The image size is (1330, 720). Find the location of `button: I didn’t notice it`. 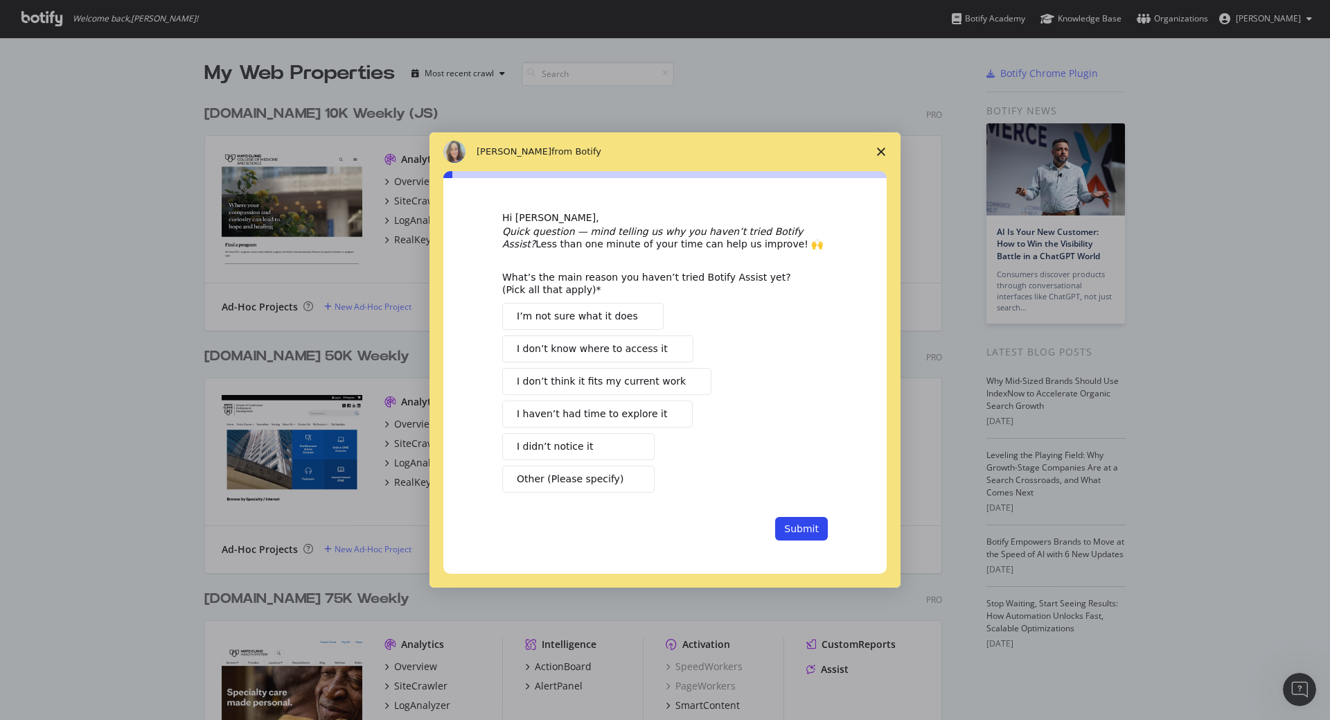

button: I didn’t notice it is located at coordinates (578, 446).